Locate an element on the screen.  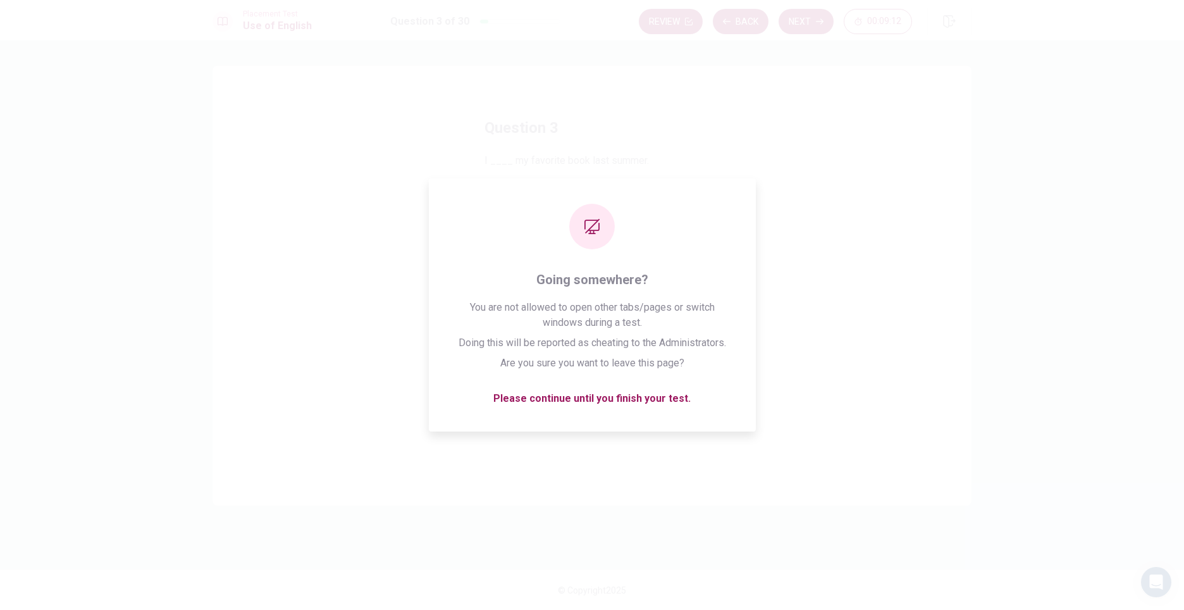
button: Areading is located at coordinates (592, 204).